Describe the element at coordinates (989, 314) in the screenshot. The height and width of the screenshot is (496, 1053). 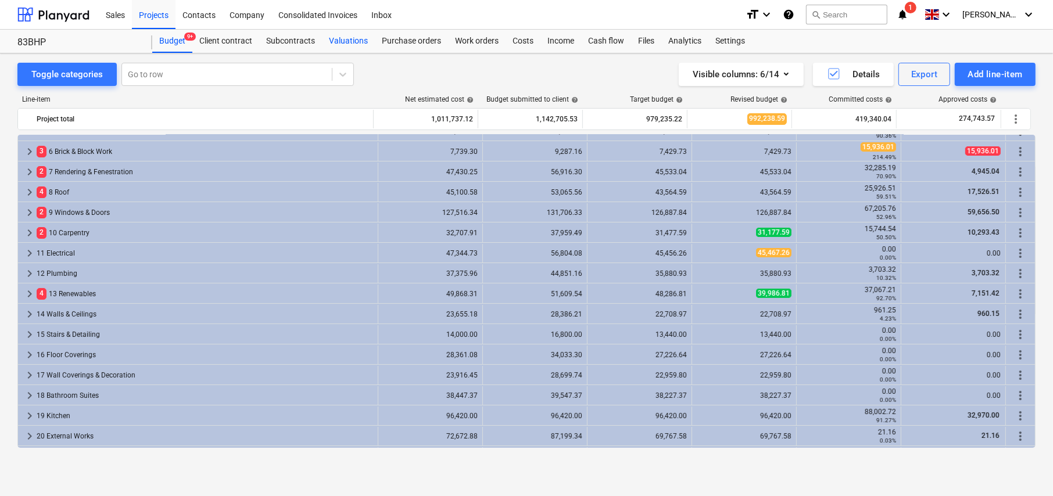
I see `span: 960.15` at that location.